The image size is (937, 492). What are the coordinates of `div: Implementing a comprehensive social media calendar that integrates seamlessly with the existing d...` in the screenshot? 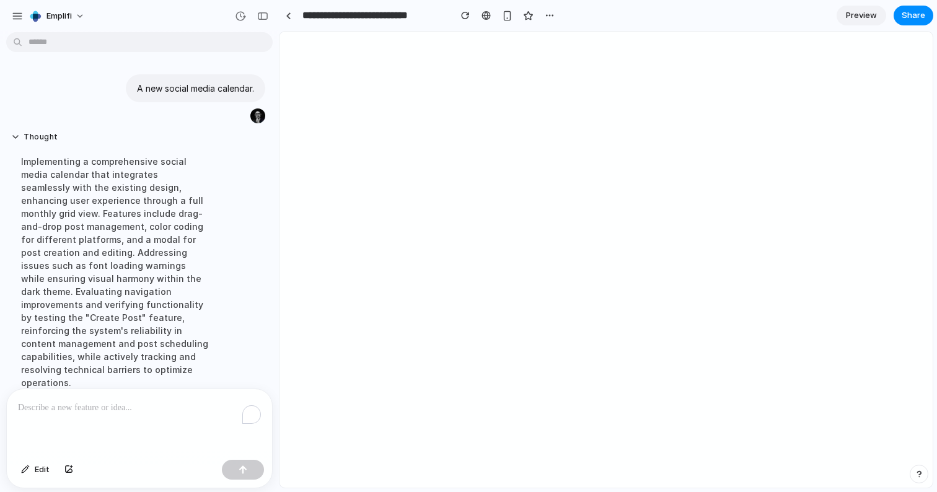 It's located at (115, 272).